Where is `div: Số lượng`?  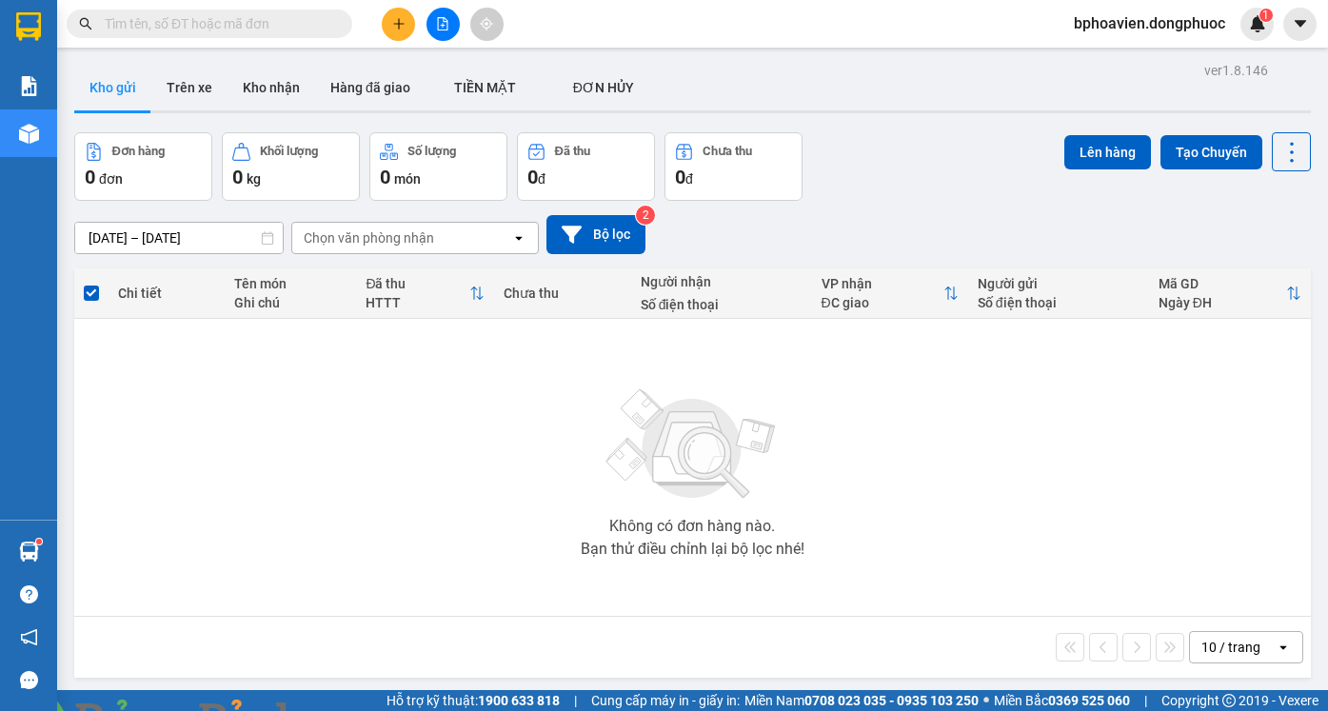
div: Số lượng is located at coordinates (431, 151).